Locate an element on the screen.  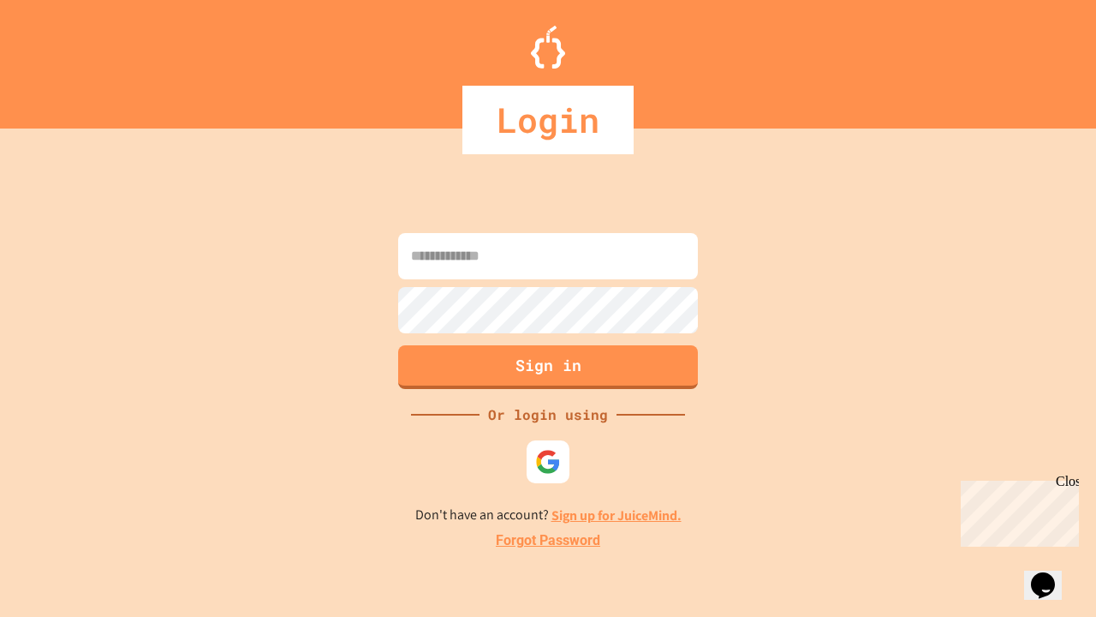
a: Forgot Password is located at coordinates (548, 540).